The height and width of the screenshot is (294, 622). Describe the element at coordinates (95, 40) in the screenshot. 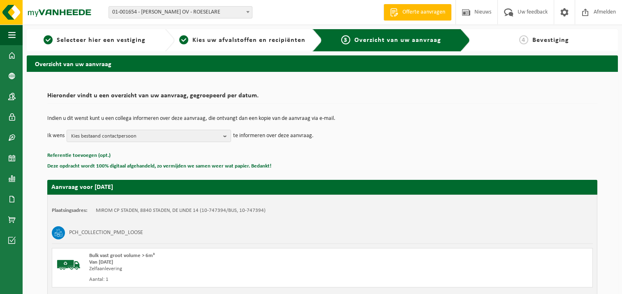

I see `a: 1Selecteer hier een vestiging` at that location.